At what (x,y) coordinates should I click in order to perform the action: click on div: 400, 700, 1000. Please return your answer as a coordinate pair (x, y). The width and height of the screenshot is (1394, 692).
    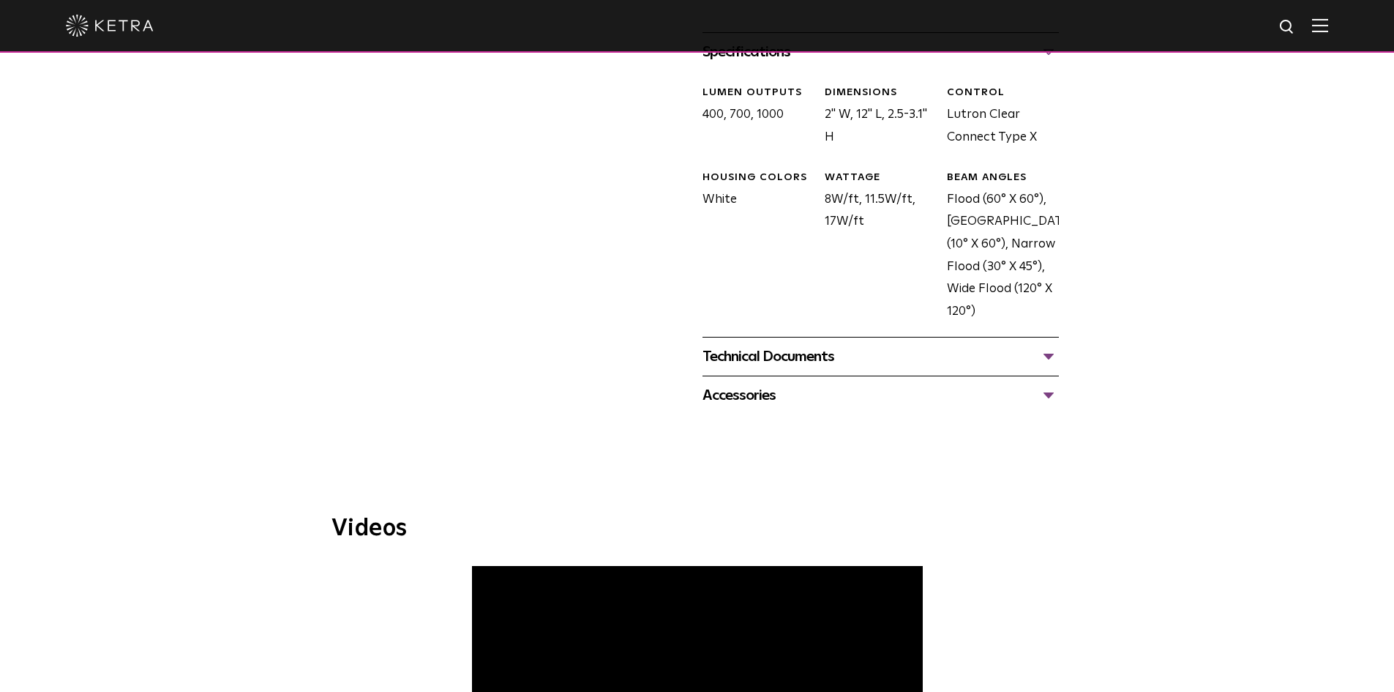
    Looking at the image, I should click on (752, 117).